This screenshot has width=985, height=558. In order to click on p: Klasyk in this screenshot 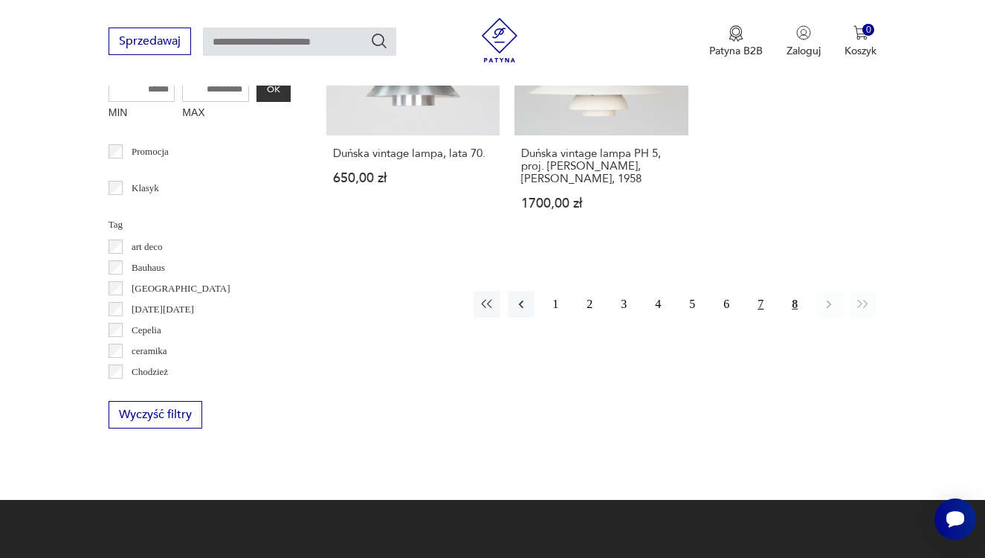, I will do `click(145, 188)`.